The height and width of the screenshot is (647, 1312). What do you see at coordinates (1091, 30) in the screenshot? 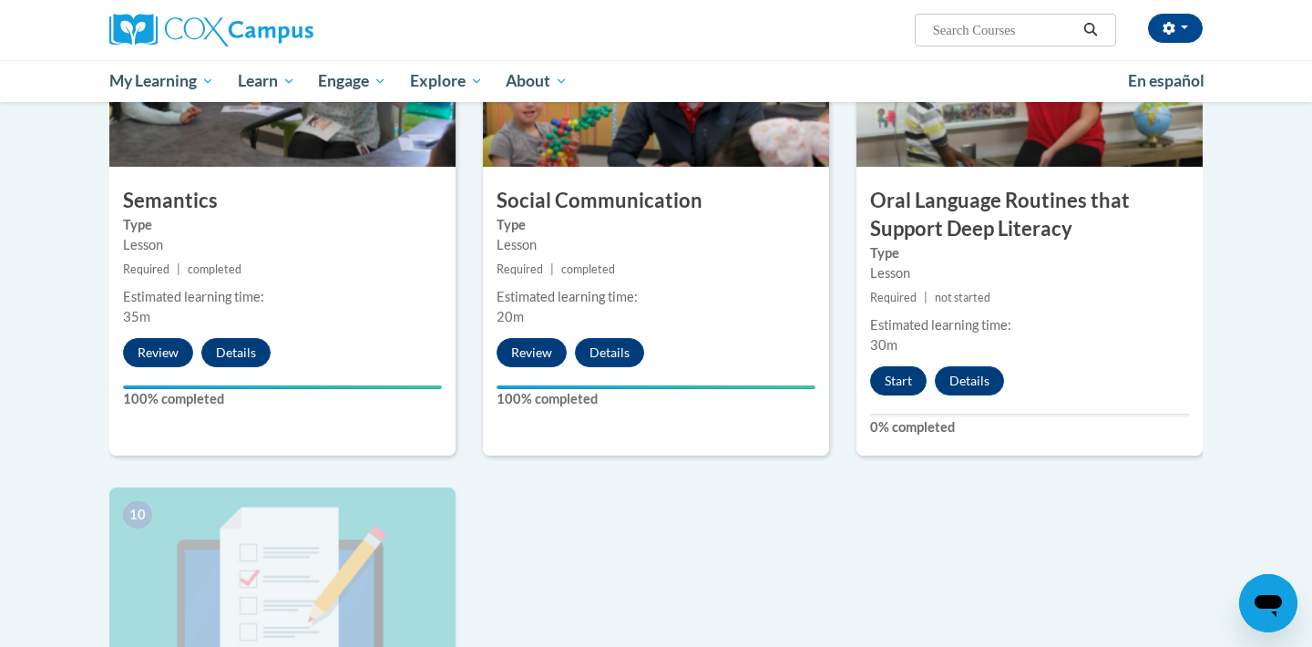
I see `button: Search` at bounding box center [1091, 30].